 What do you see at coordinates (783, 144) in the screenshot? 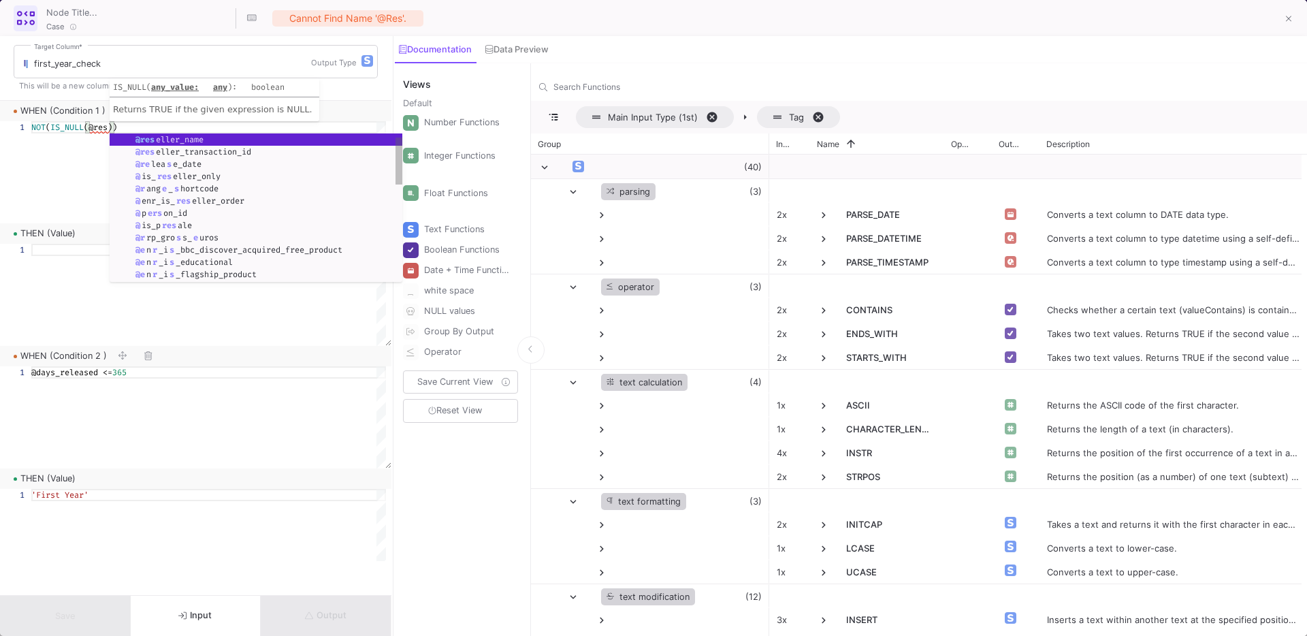
I see `span: Inputs` at bounding box center [783, 144].